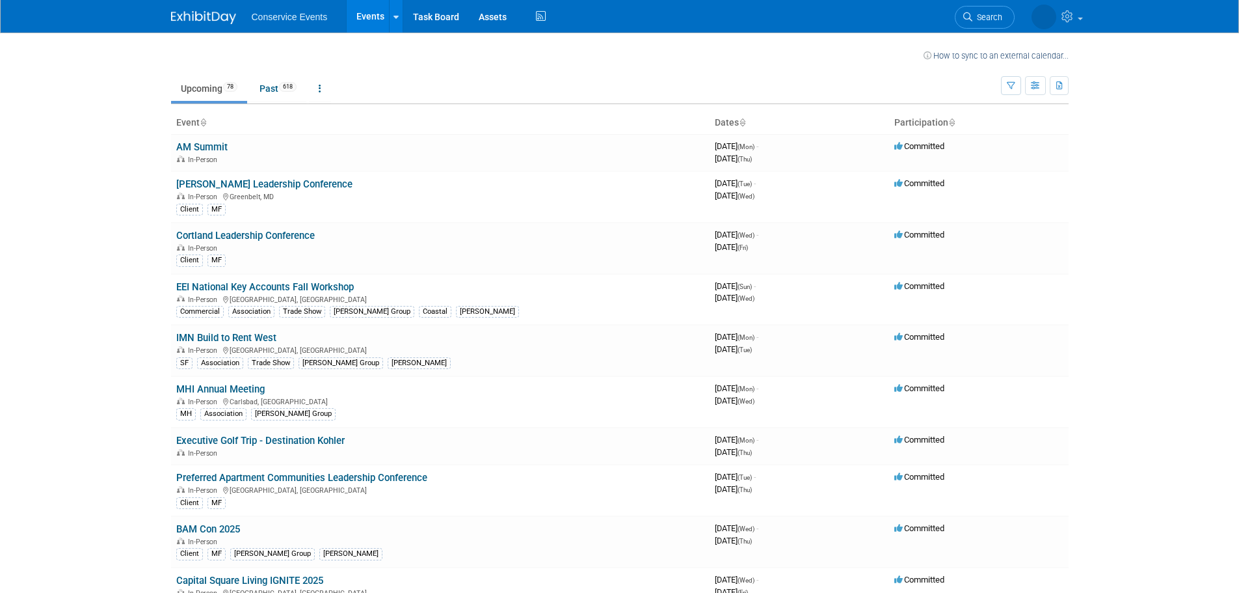  I want to click on a: Sort by Participation Type, so click(952, 122).